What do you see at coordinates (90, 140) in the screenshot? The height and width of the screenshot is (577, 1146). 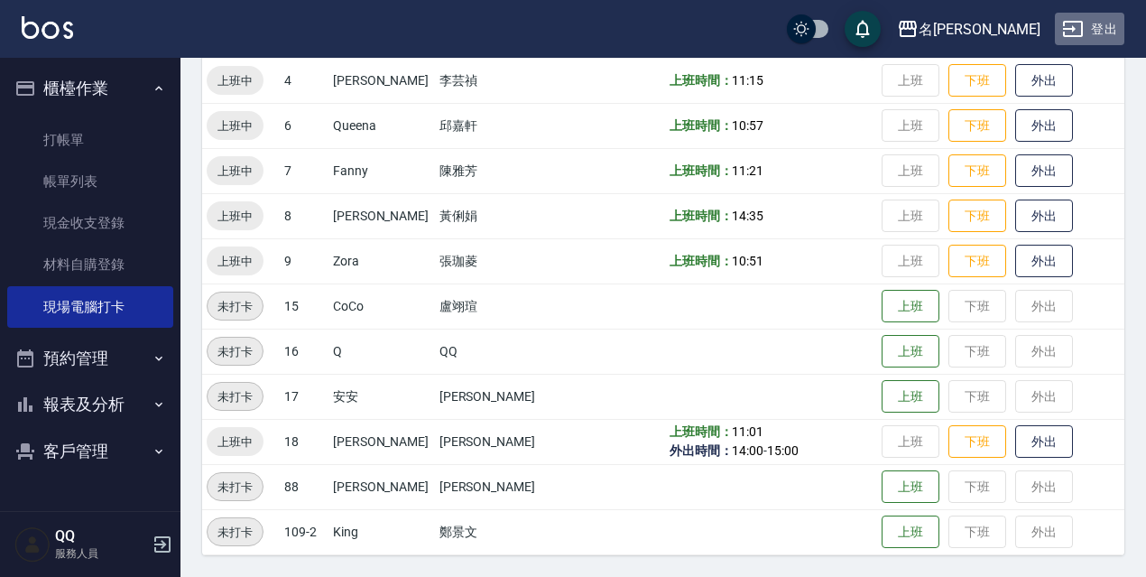 I see `a: 打帳單` at bounding box center [90, 140].